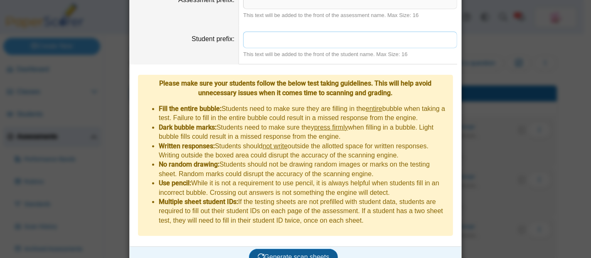 The height and width of the screenshot is (258, 591). What do you see at coordinates (374, 108) in the screenshot?
I see `u: entire` at bounding box center [374, 108].